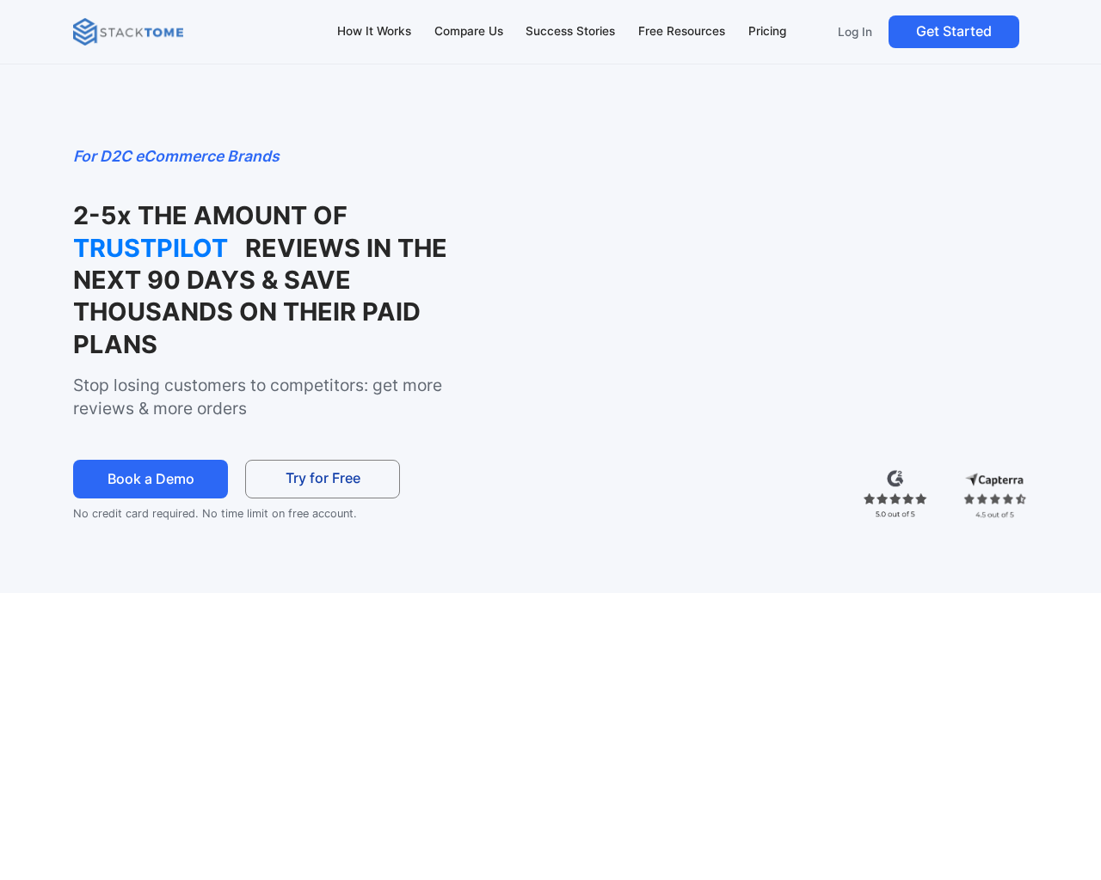 The height and width of the screenshot is (880, 1101). What do you see at coordinates (855, 32) in the screenshot?
I see `p: Log In` at bounding box center [855, 32].